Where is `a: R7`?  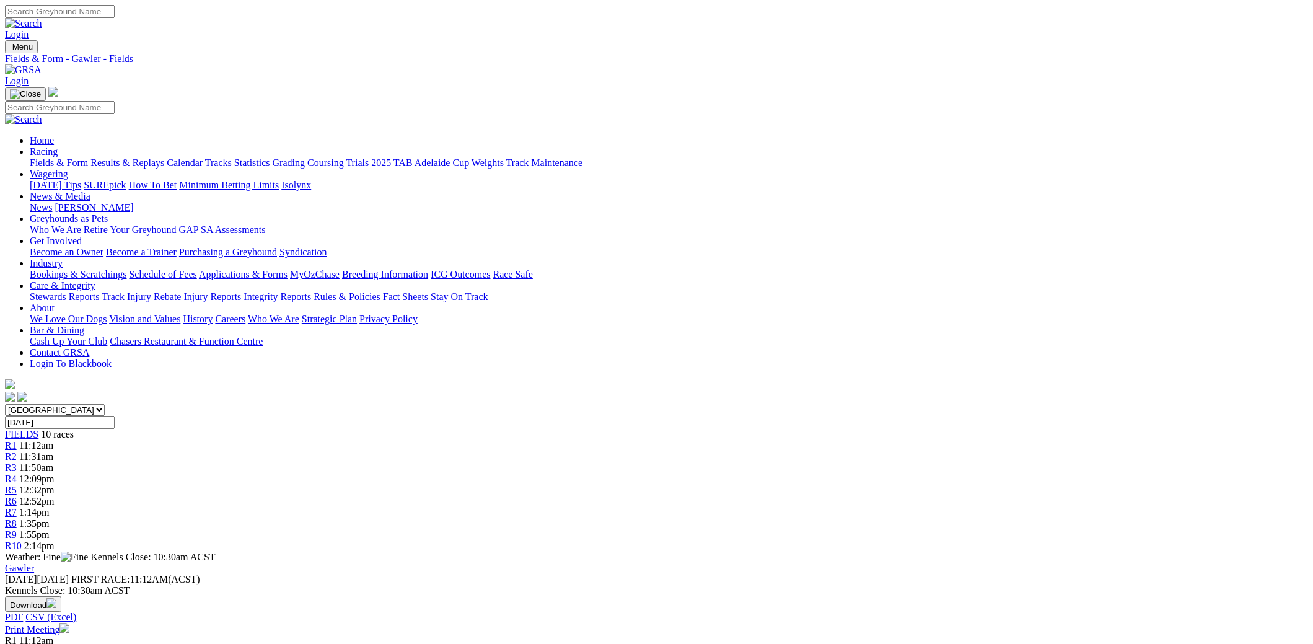 a: R7 is located at coordinates (11, 512).